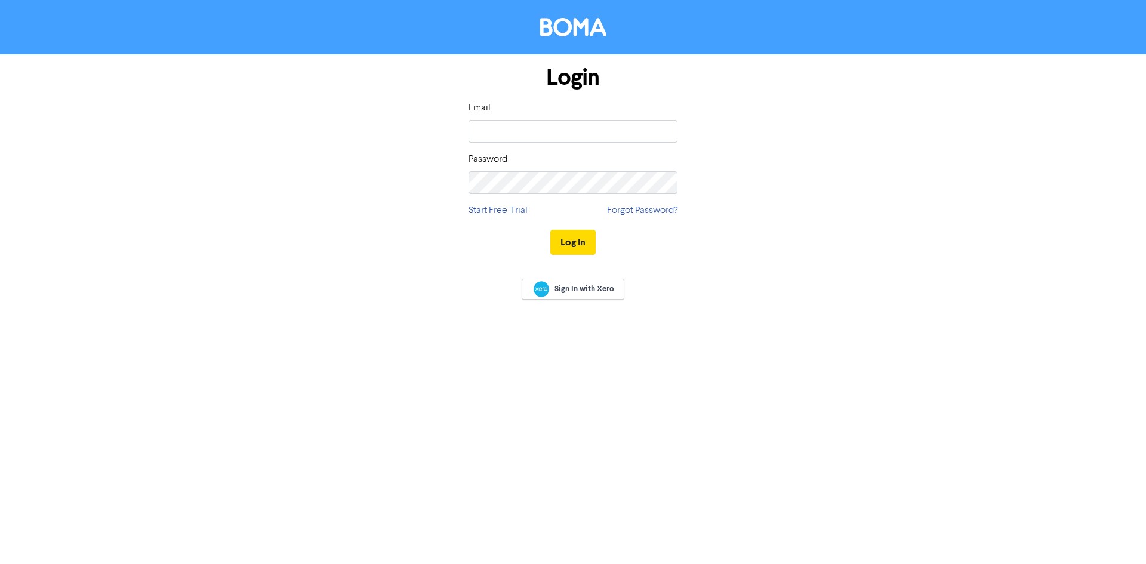  I want to click on img: BOMA Logo, so click(573, 27).